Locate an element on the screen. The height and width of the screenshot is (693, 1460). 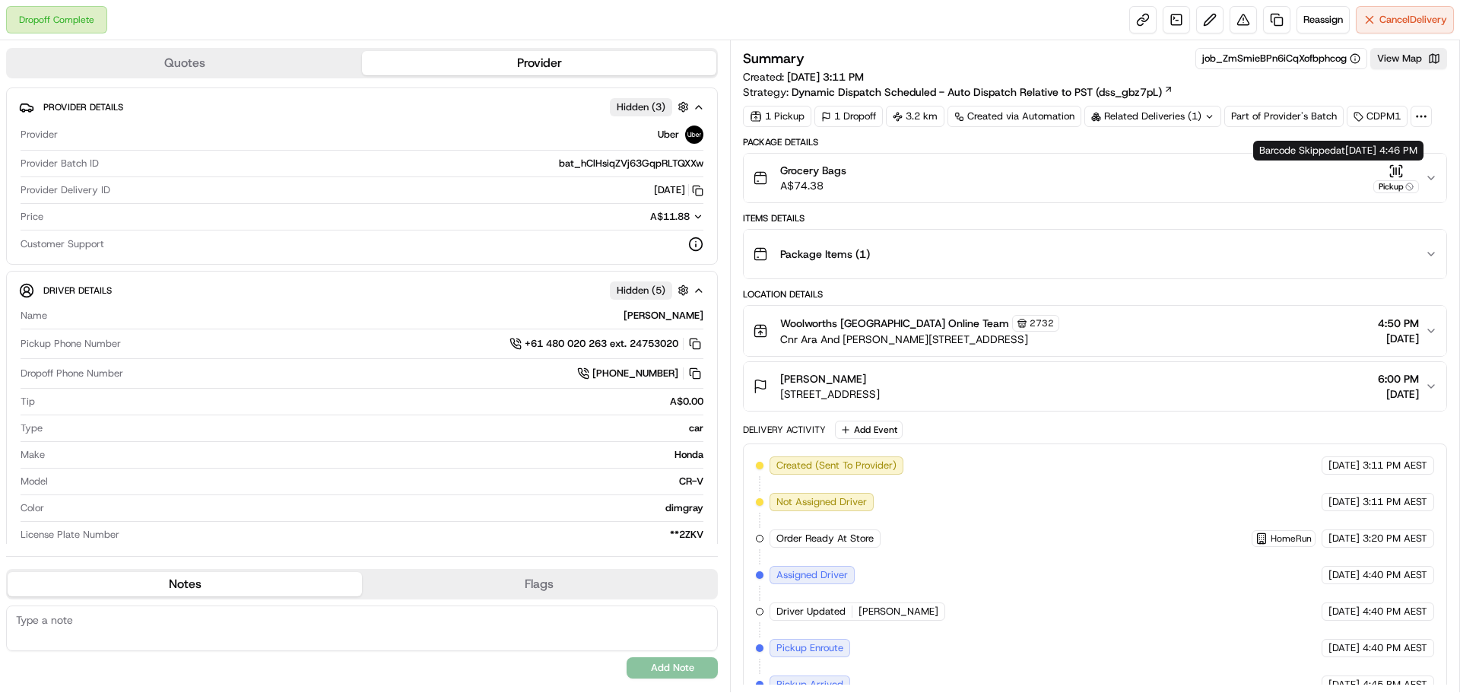
button: Flags is located at coordinates (539, 584).